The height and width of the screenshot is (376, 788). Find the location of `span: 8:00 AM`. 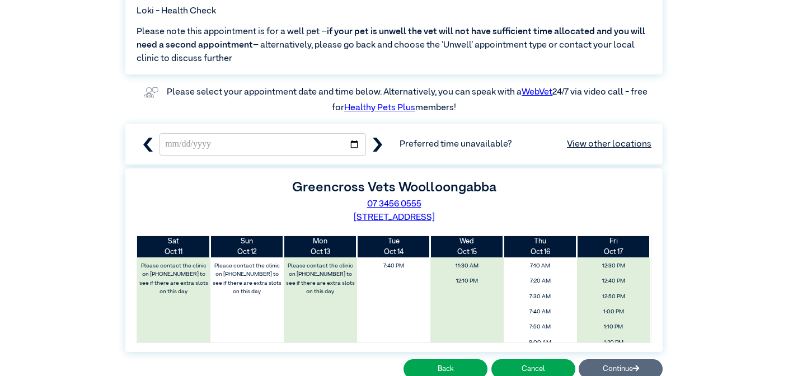

span: 8:00 AM is located at coordinates (540, 343).